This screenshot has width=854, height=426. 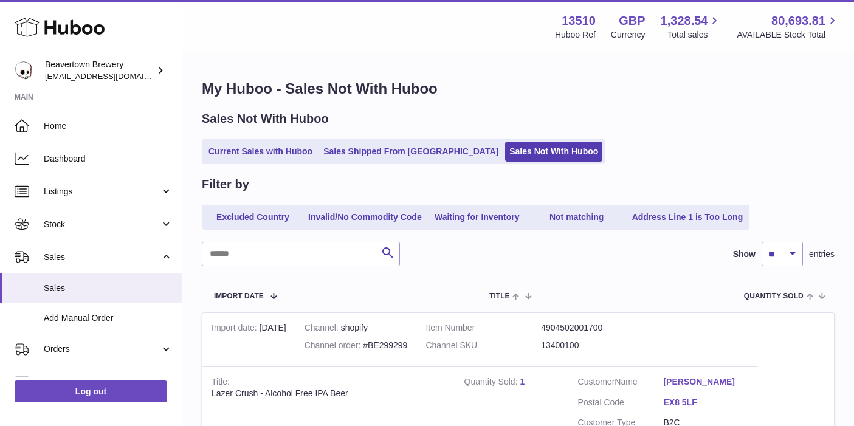 What do you see at coordinates (483, 345) in the screenshot?
I see `dt: Channel SKU` at bounding box center [483, 345].